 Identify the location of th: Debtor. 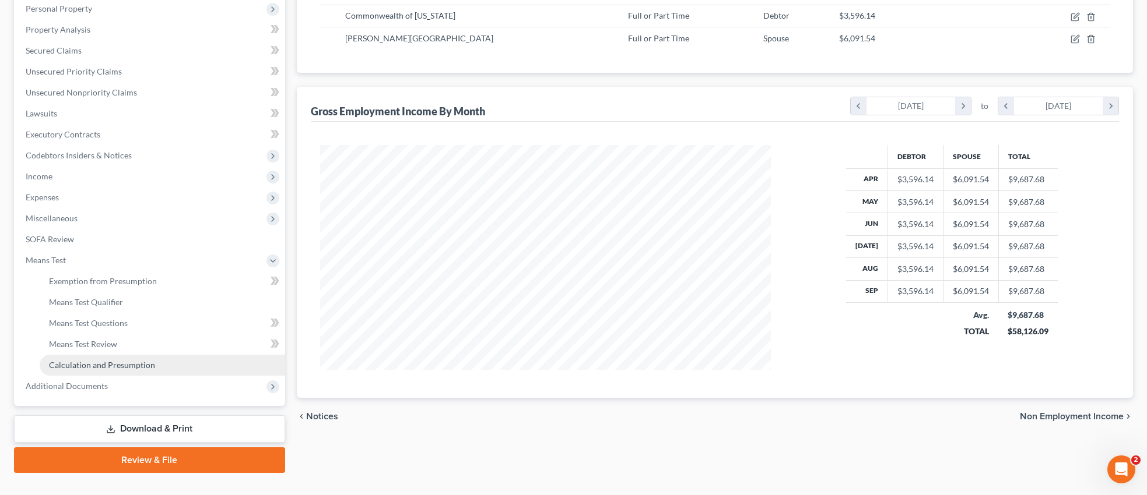
(915, 157).